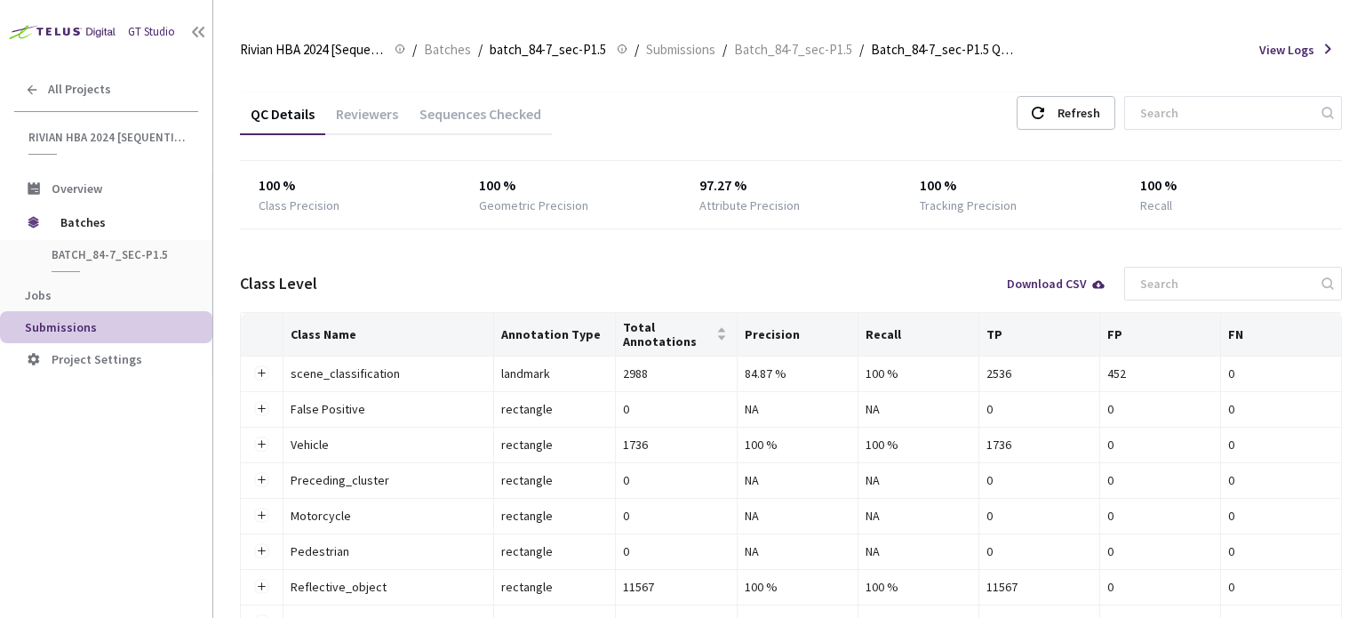 The width and height of the screenshot is (1365, 618). What do you see at coordinates (1040, 334) in the screenshot?
I see `th: TP` at bounding box center [1040, 334].